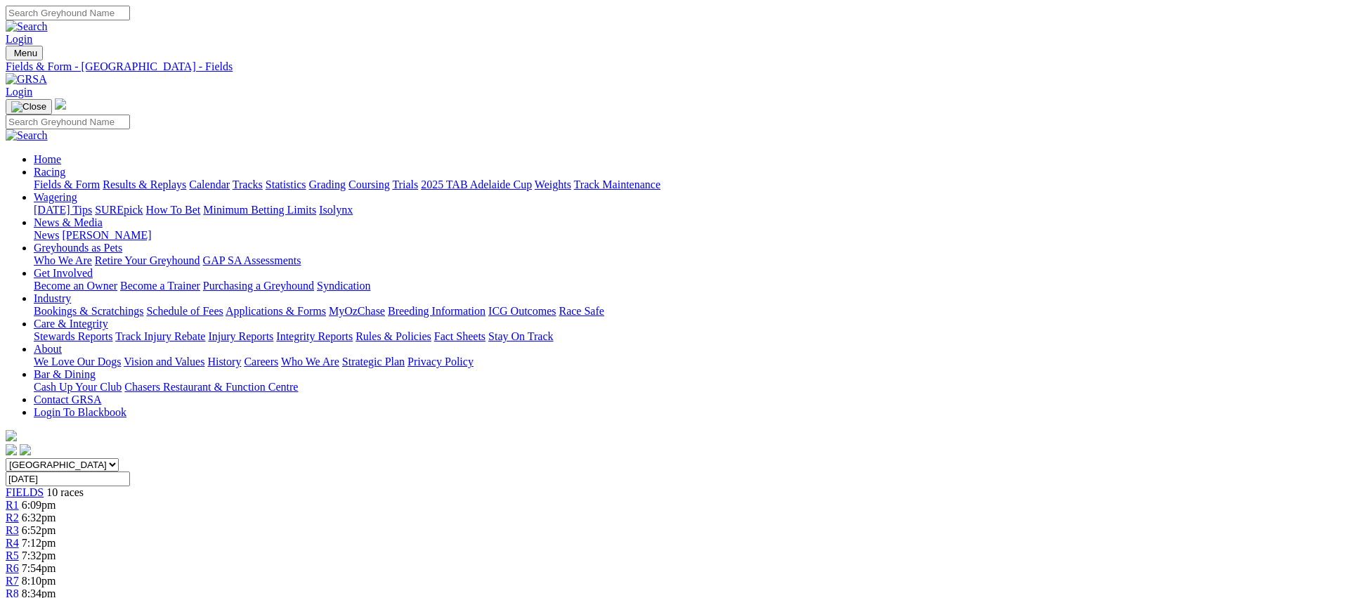  Describe the element at coordinates (48, 349) in the screenshot. I see `a: About` at that location.